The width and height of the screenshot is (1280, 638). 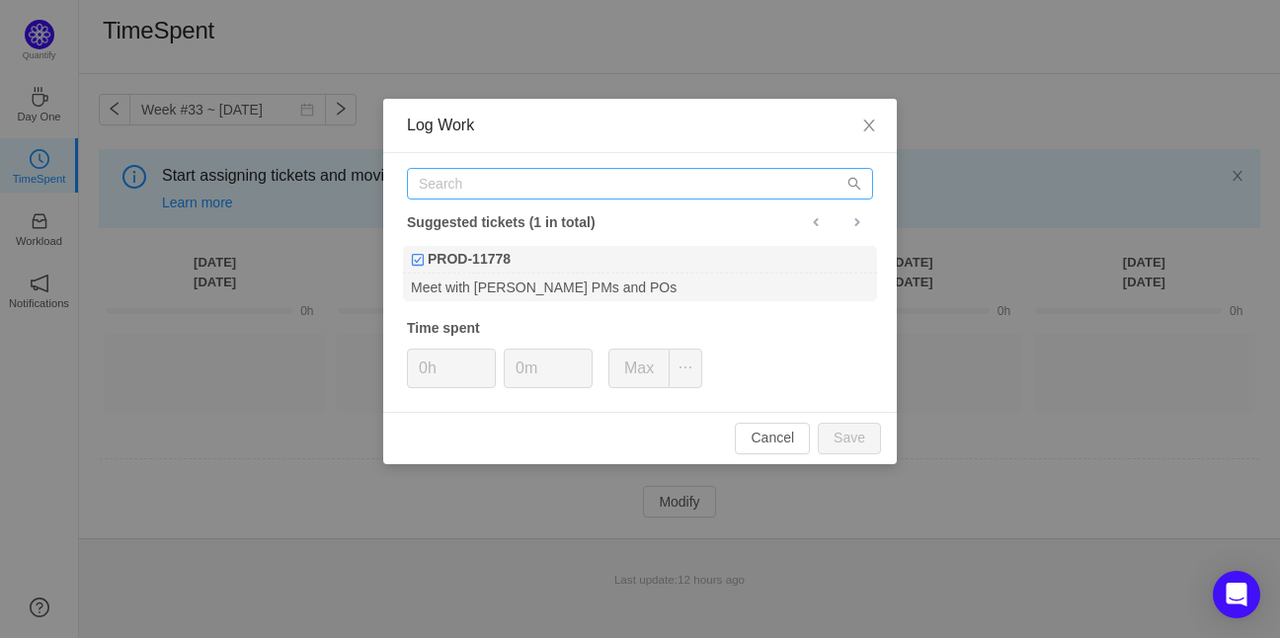 What do you see at coordinates (773, 439) in the screenshot?
I see `button: Cancel` at bounding box center [773, 439].